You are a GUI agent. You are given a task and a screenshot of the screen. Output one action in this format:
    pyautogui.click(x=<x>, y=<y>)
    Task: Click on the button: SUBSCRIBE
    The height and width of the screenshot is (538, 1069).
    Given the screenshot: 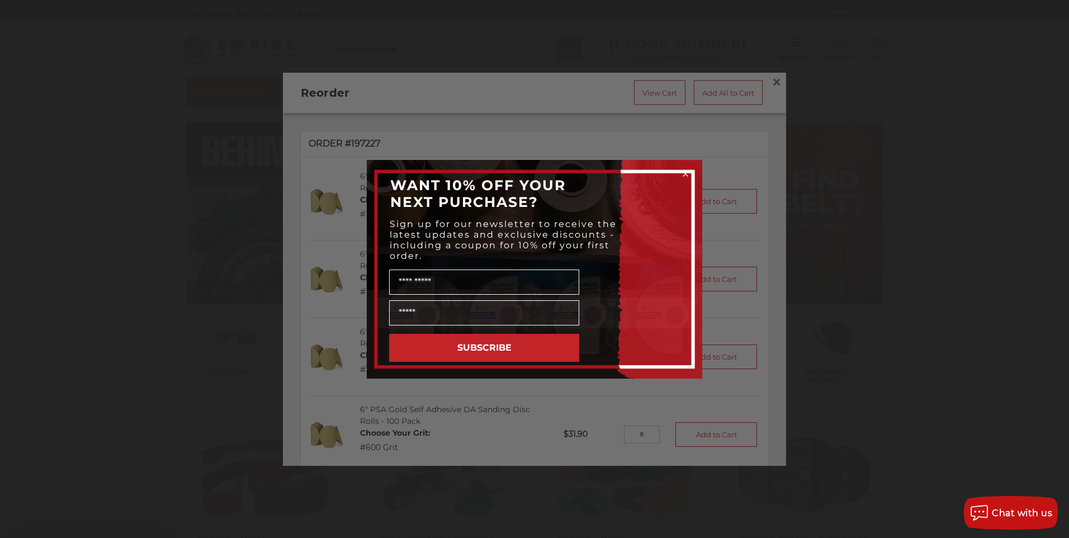 What is the action you would take?
    pyautogui.click(x=484, y=348)
    